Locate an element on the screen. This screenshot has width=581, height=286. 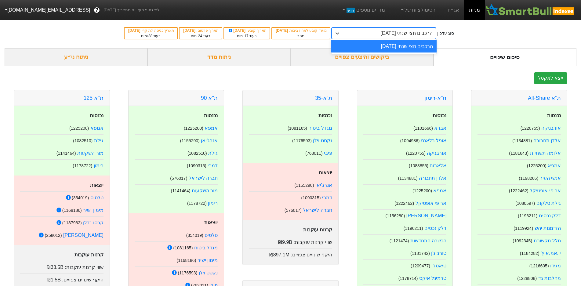
small: ( 1141464 ) is located at coordinates (66, 153).